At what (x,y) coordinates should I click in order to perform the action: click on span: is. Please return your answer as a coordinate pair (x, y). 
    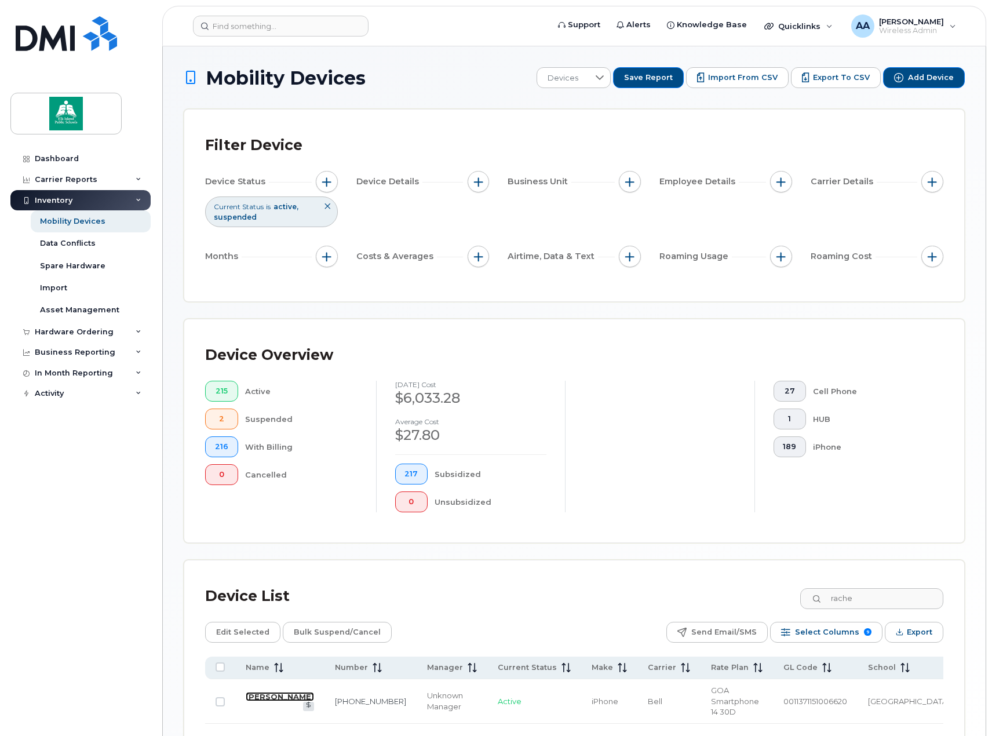
    Looking at the image, I should click on (268, 206).